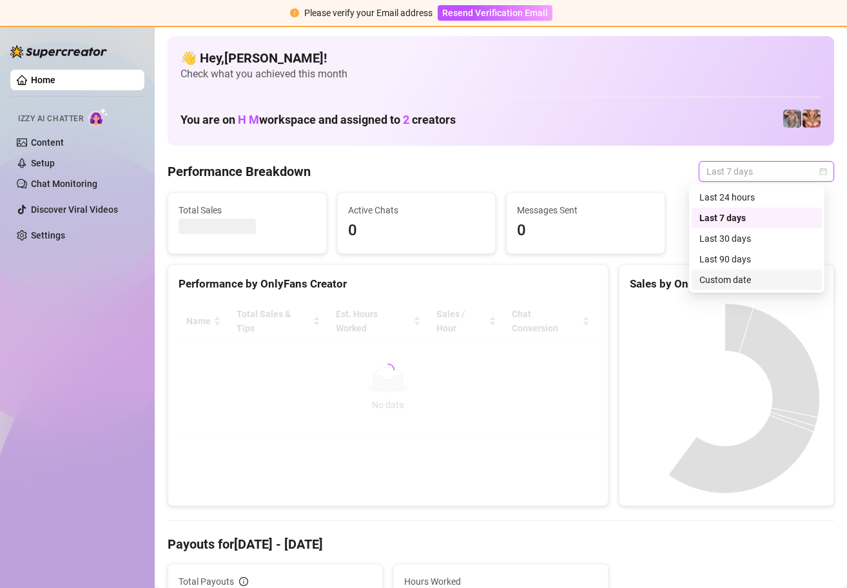 Image resolution: width=847 pixels, height=588 pixels. Describe the element at coordinates (388, 284) in the screenshot. I see `div: Performance by OnlyFans Creator` at that location.